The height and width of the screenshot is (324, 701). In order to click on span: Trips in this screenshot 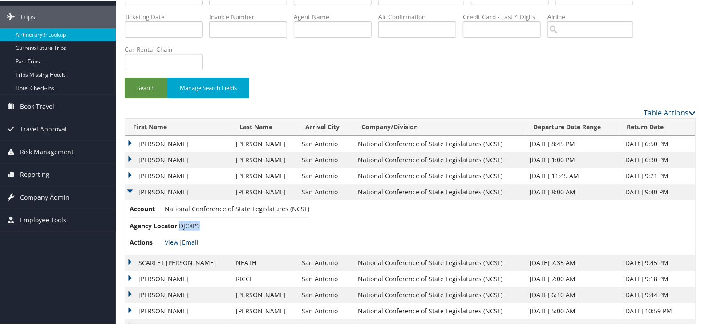, I will do `click(28, 16)`.